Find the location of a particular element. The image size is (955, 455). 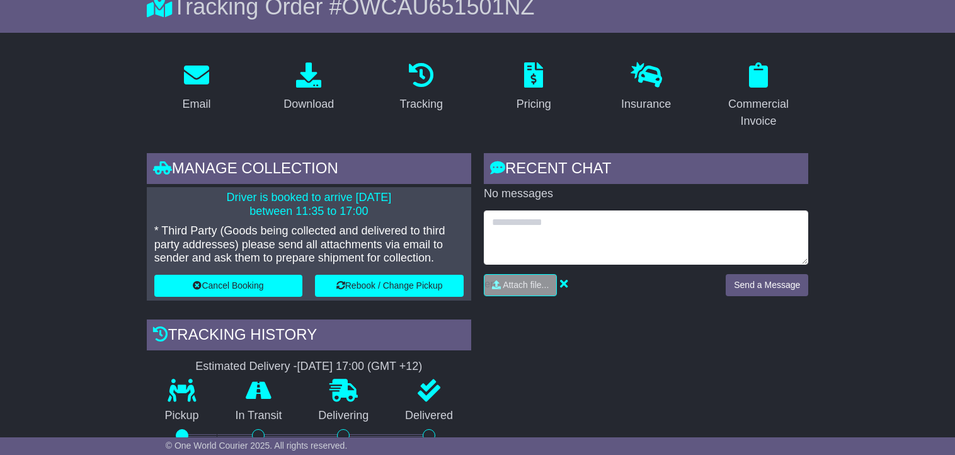

div: Commercial Invoice is located at coordinates (759, 113).